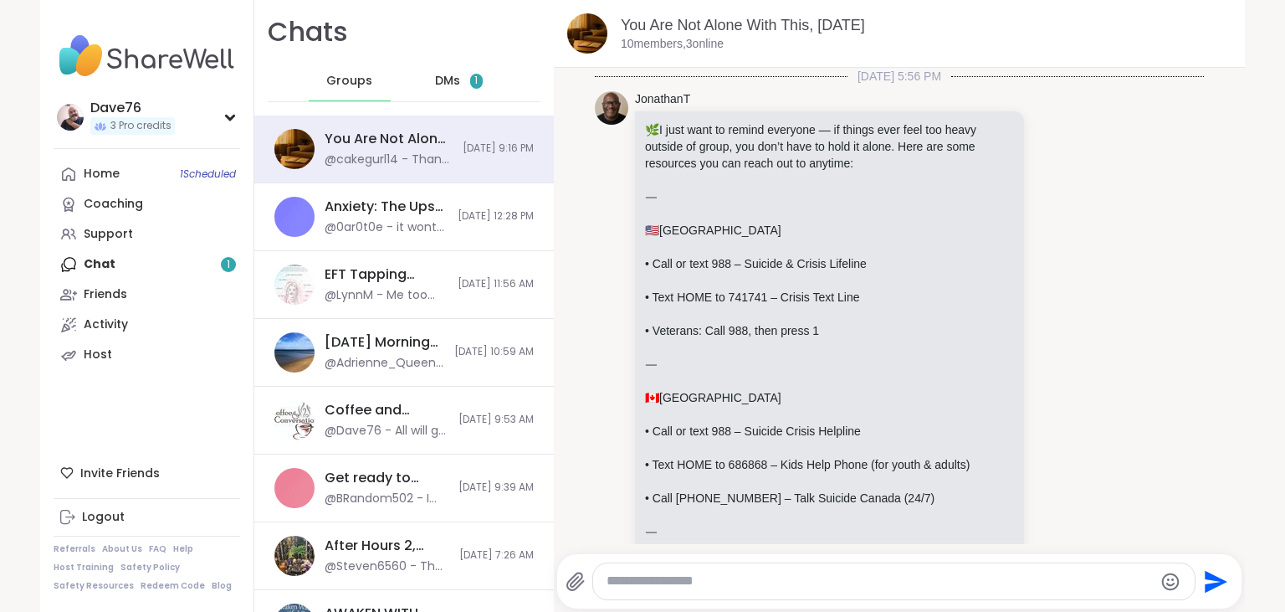 The height and width of the screenshot is (612, 1285). What do you see at coordinates (295, 284) in the screenshot?
I see `img: EFT Tapping Tuesday Practice, Oct 07` at bounding box center [295, 284].